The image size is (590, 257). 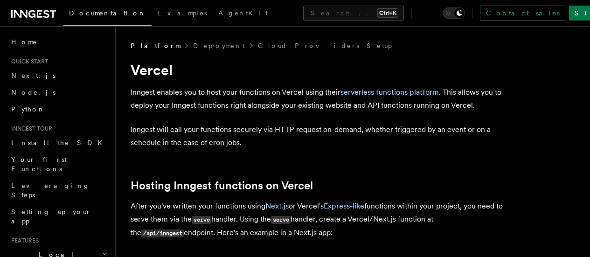 What do you see at coordinates (33, 76) in the screenshot?
I see `span: Next.js` at bounding box center [33, 76].